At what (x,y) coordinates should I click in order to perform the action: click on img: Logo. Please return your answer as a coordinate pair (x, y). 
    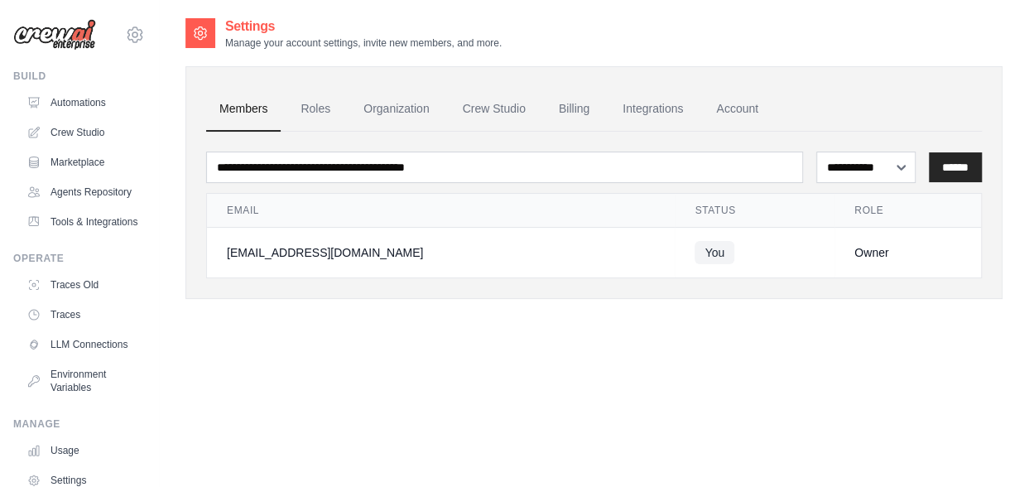
    Looking at the image, I should click on (55, 35).